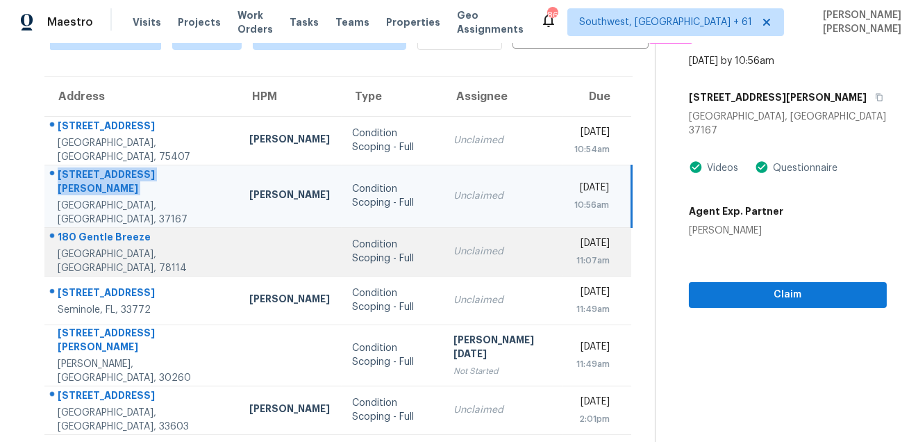 This screenshot has width=909, height=442. What do you see at coordinates (552, 15) in the screenshot?
I see `div: 865` at bounding box center [552, 15].